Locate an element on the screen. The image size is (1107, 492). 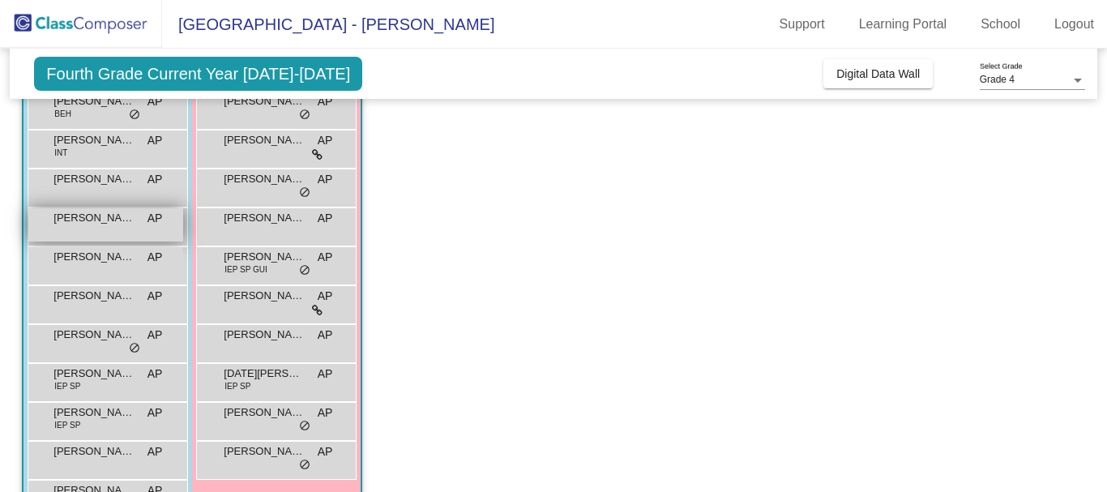
span: Grade 4 is located at coordinates (997, 79).